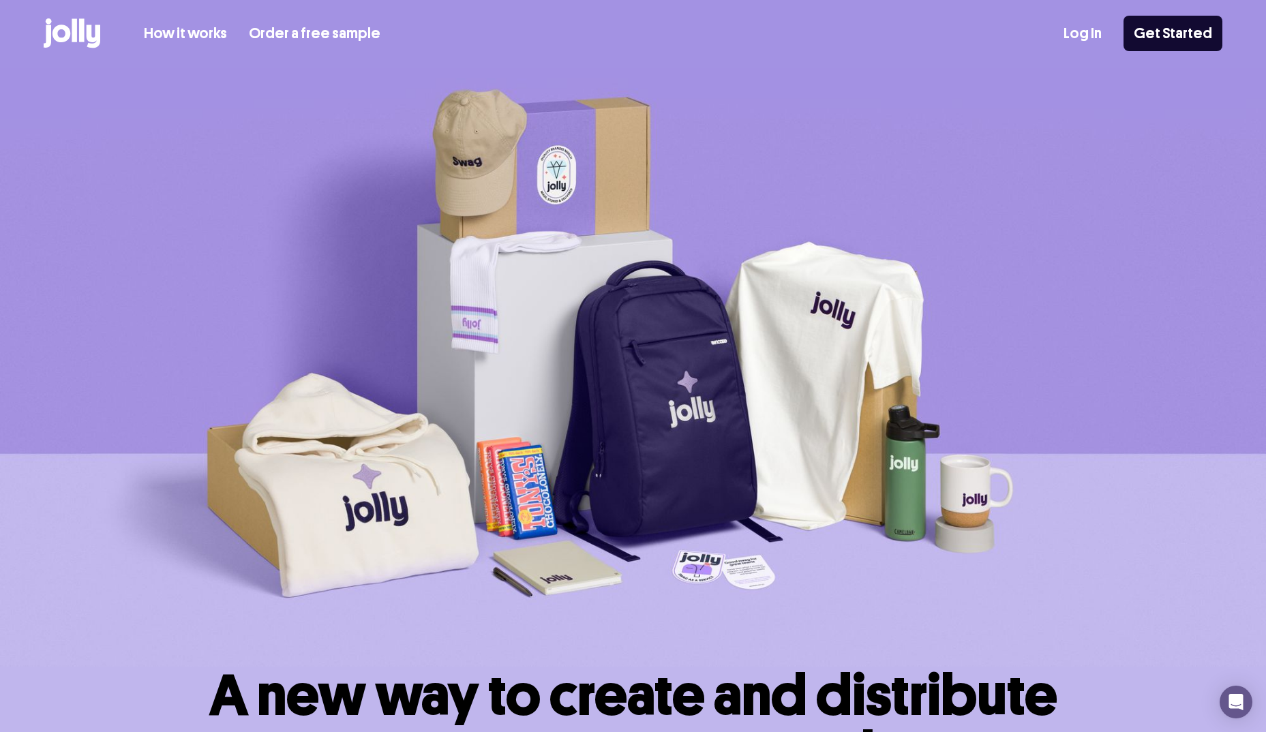 This screenshot has width=1266, height=732. Describe the element at coordinates (1082, 33) in the screenshot. I see `a: Log In` at that location.